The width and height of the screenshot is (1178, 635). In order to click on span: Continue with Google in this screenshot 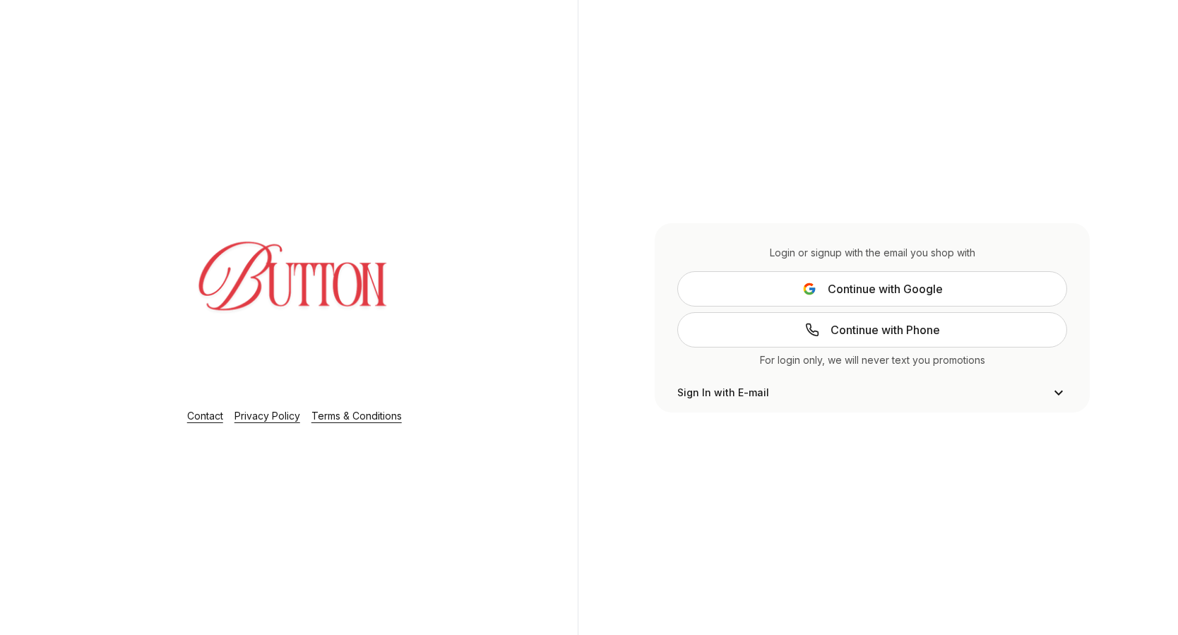, I will do `click(885, 289)`.